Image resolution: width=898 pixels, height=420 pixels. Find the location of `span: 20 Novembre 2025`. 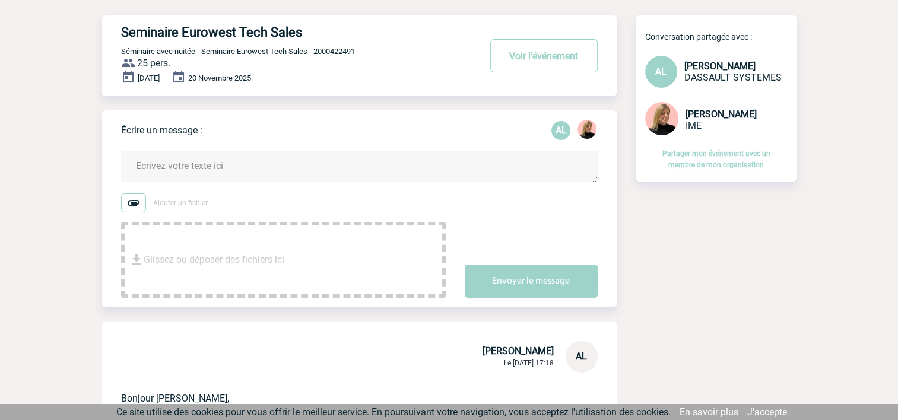

span: 20 Novembre 2025 is located at coordinates (220, 78).